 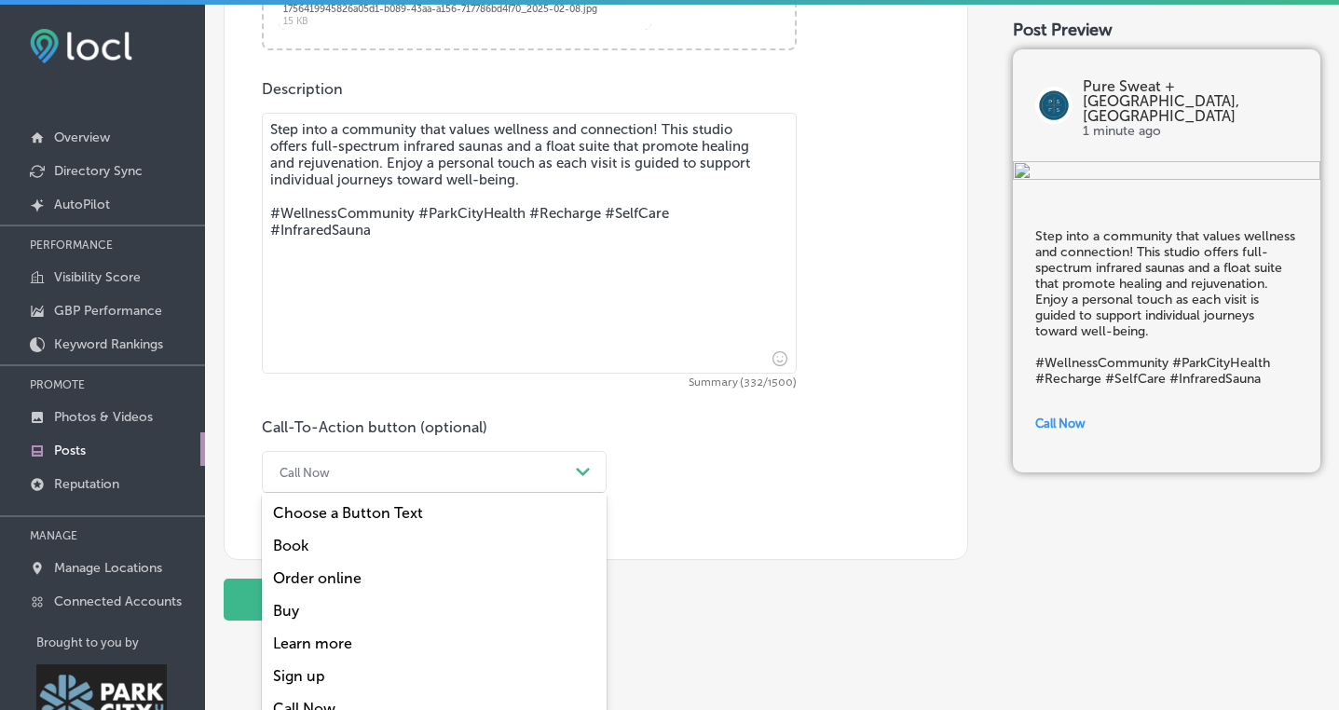 I want to click on img: fda3e92497d09a02dc62c9cd864e3231.png, so click(x=81, y=46).